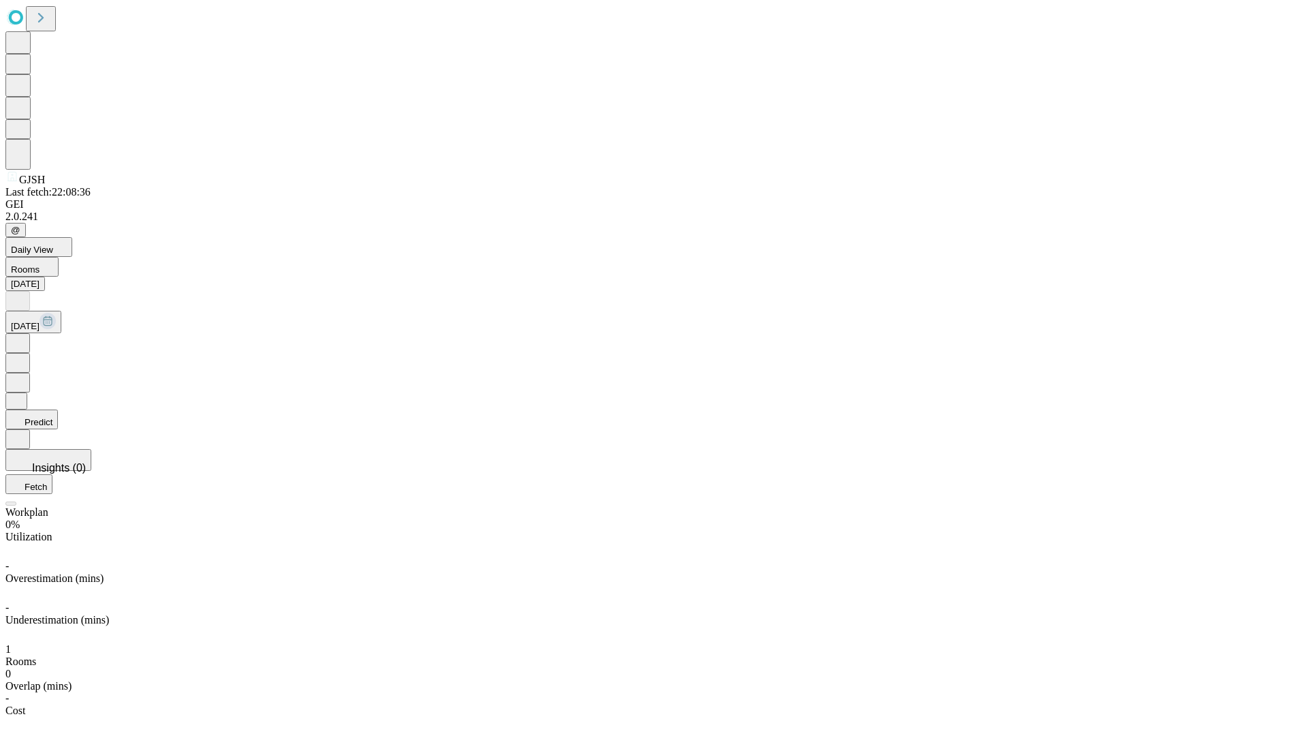 The width and height of the screenshot is (1308, 736). I want to click on span: Underestimation (mins), so click(57, 619).